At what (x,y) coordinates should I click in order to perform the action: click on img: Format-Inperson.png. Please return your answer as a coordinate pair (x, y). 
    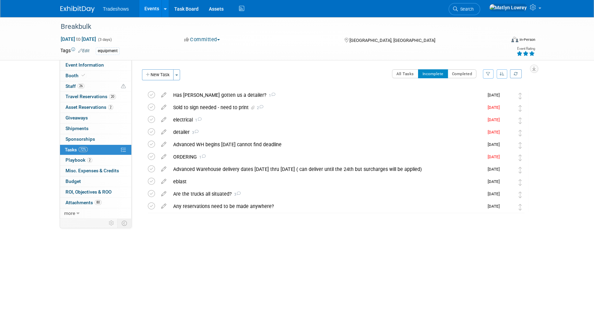
    Looking at the image, I should click on (515, 39).